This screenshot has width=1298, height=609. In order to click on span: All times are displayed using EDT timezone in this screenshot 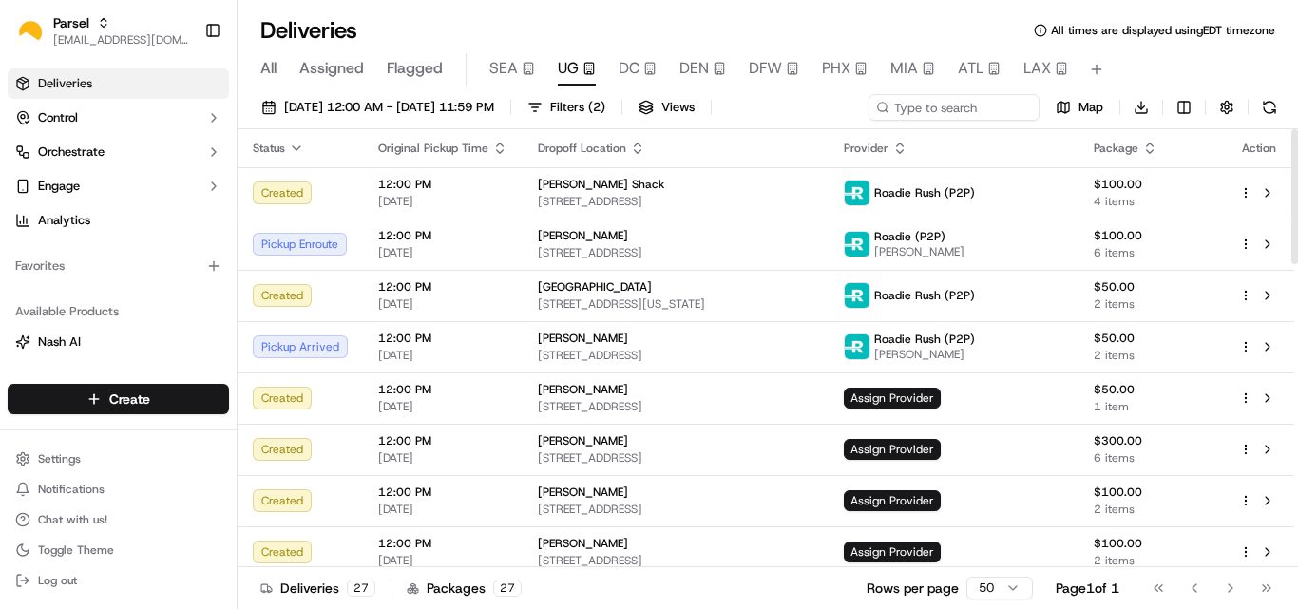, I will do `click(1163, 30)`.